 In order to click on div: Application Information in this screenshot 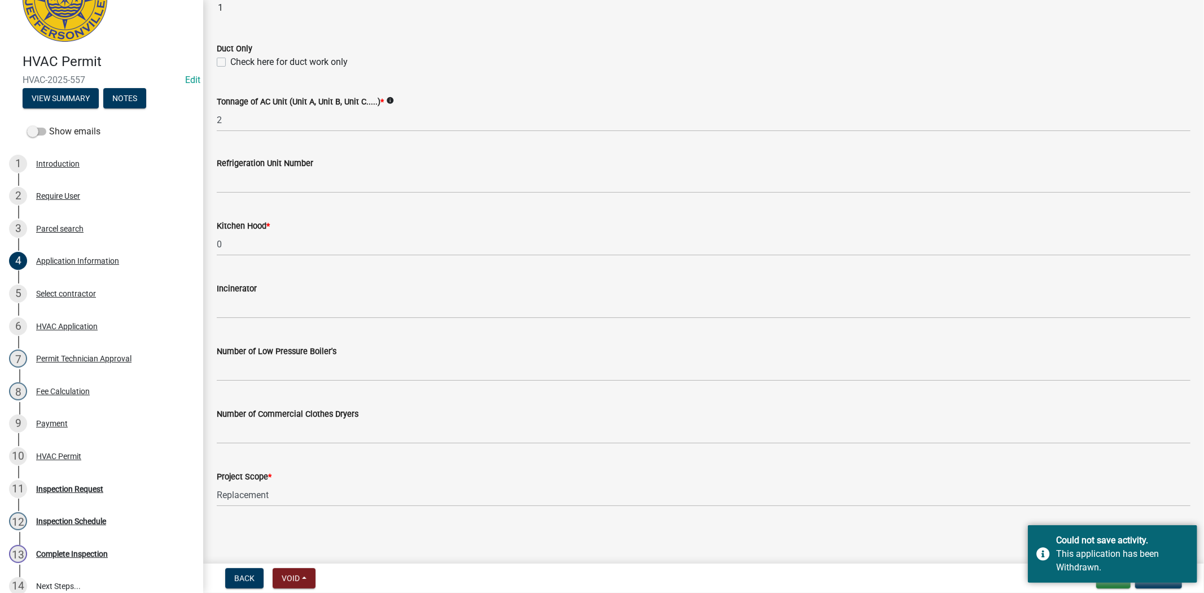, I will do `click(77, 261)`.